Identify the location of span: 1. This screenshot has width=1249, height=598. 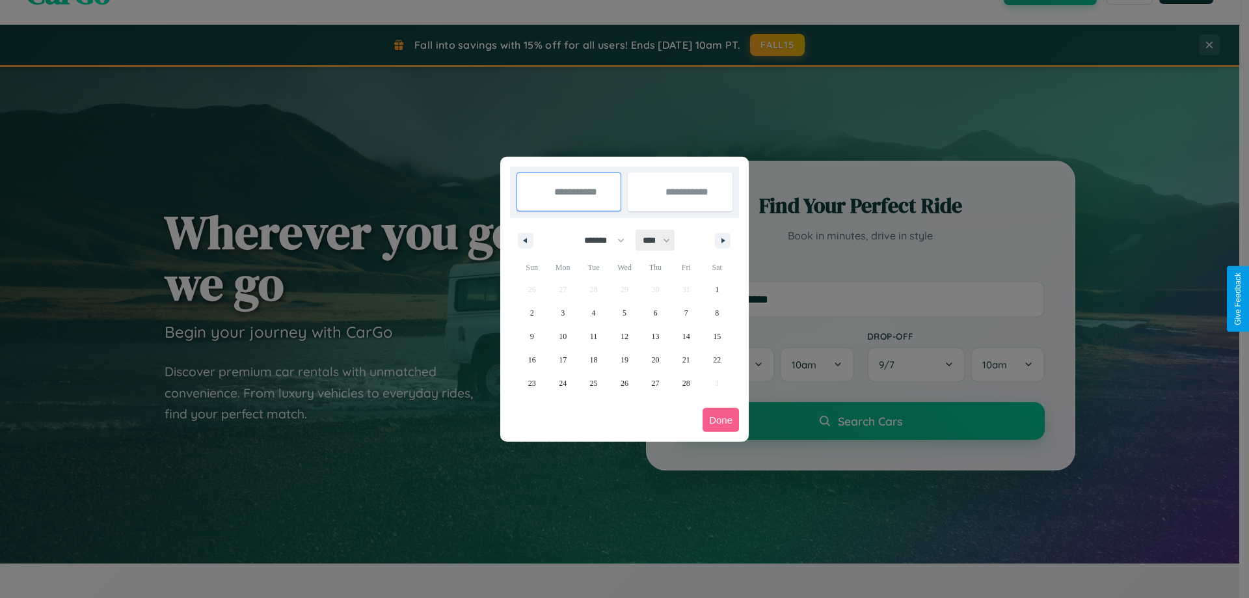
(717, 289).